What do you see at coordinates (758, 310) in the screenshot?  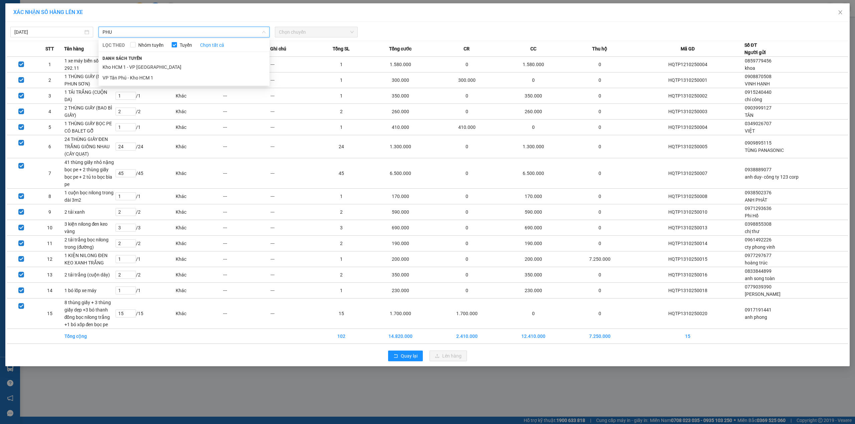 I see `span: 0917191441` at bounding box center [758, 310].